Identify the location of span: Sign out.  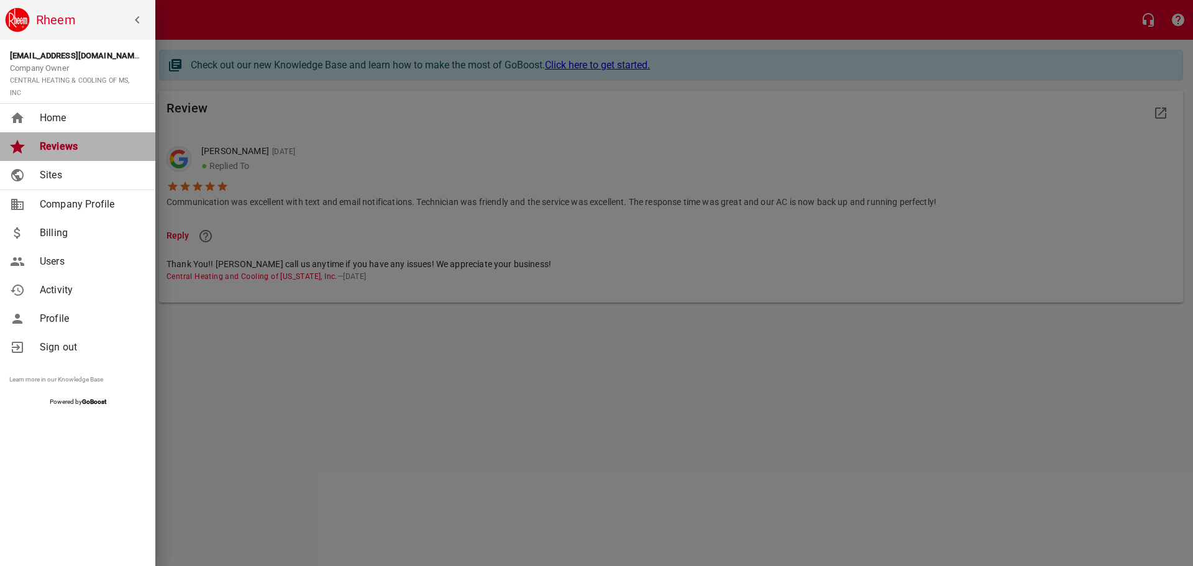
(90, 347).